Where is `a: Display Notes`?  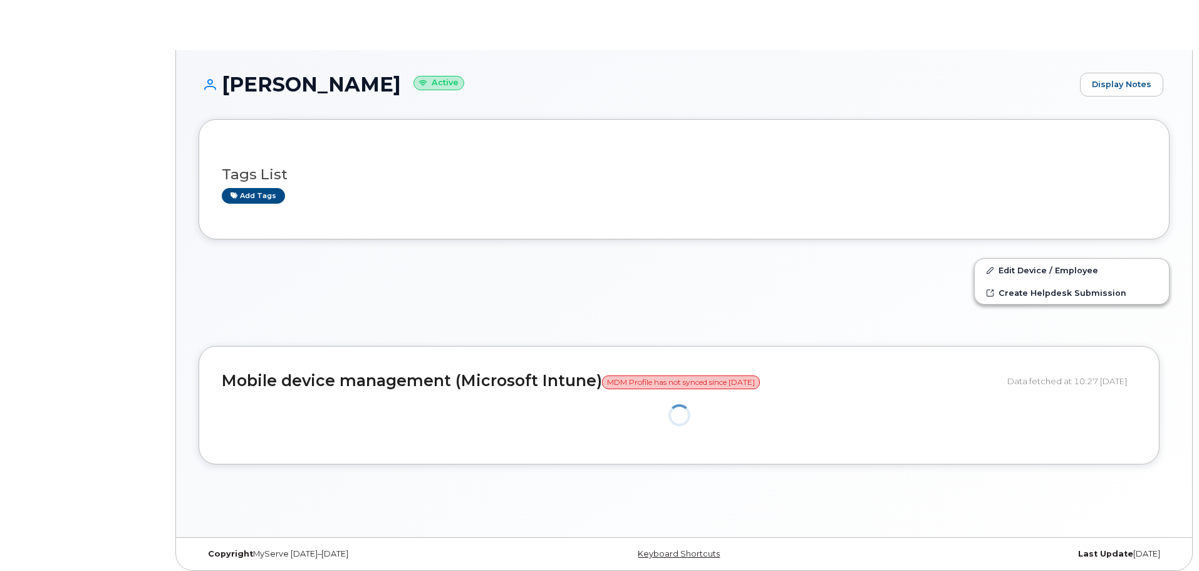 a: Display Notes is located at coordinates (1122, 85).